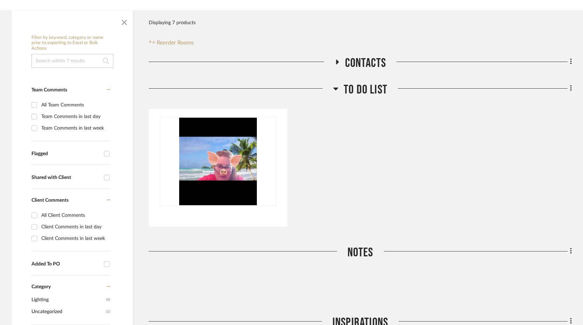 This screenshot has height=325, width=583. What do you see at coordinates (366, 63) in the screenshot?
I see `span: Contacts` at bounding box center [366, 63].